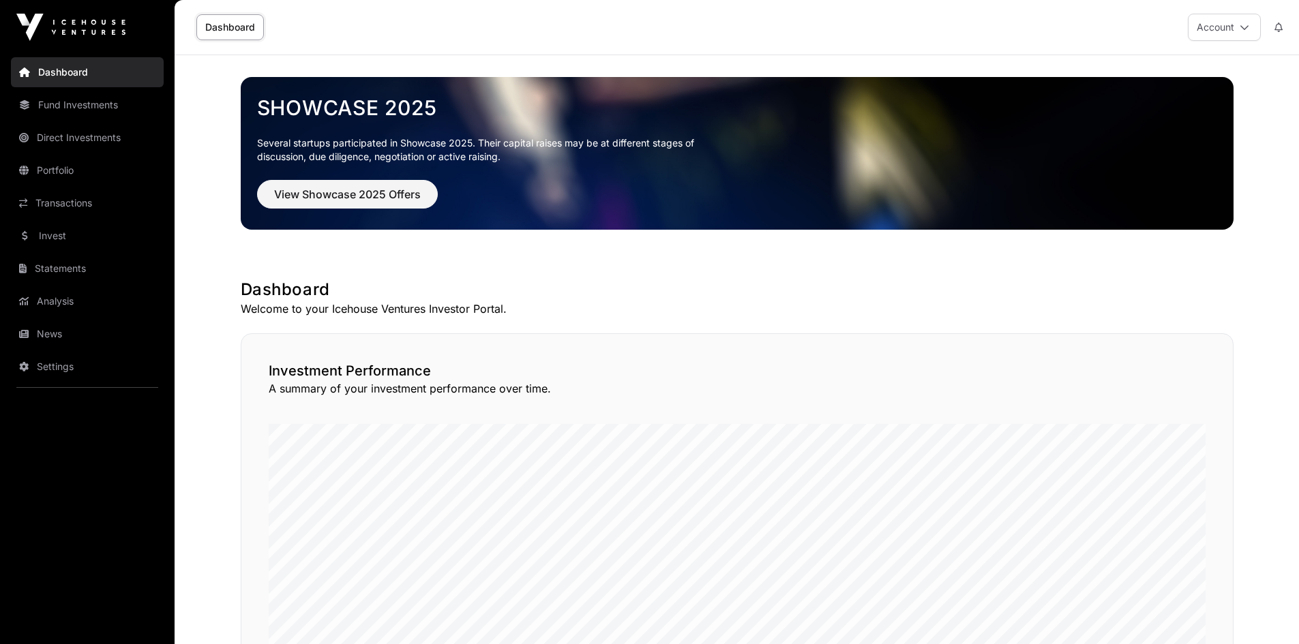  What do you see at coordinates (737, 290) in the screenshot?
I see `h1: Dashboard` at bounding box center [737, 290].